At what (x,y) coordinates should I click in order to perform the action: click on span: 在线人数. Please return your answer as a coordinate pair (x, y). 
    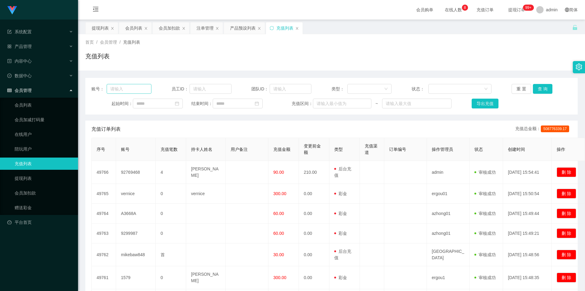
    Looking at the image, I should click on (454, 10).